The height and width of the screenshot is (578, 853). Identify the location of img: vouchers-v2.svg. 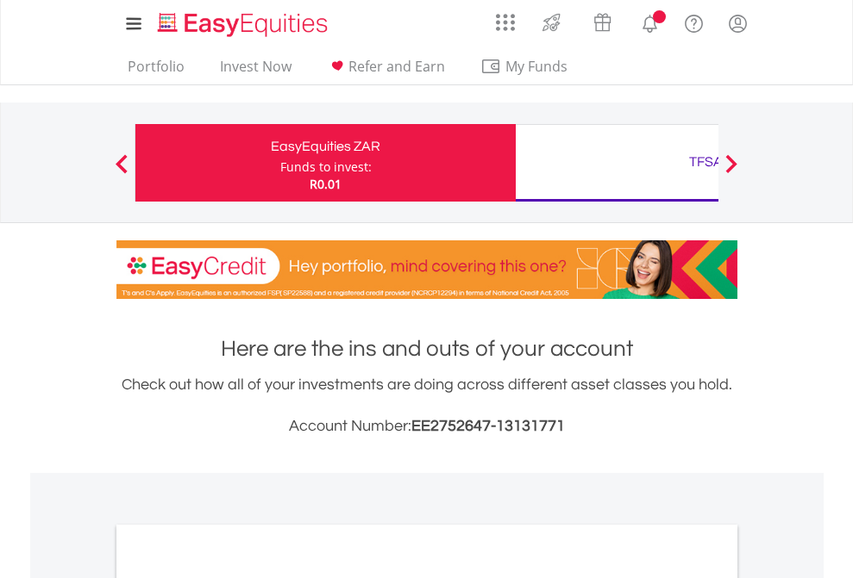
(602, 22).